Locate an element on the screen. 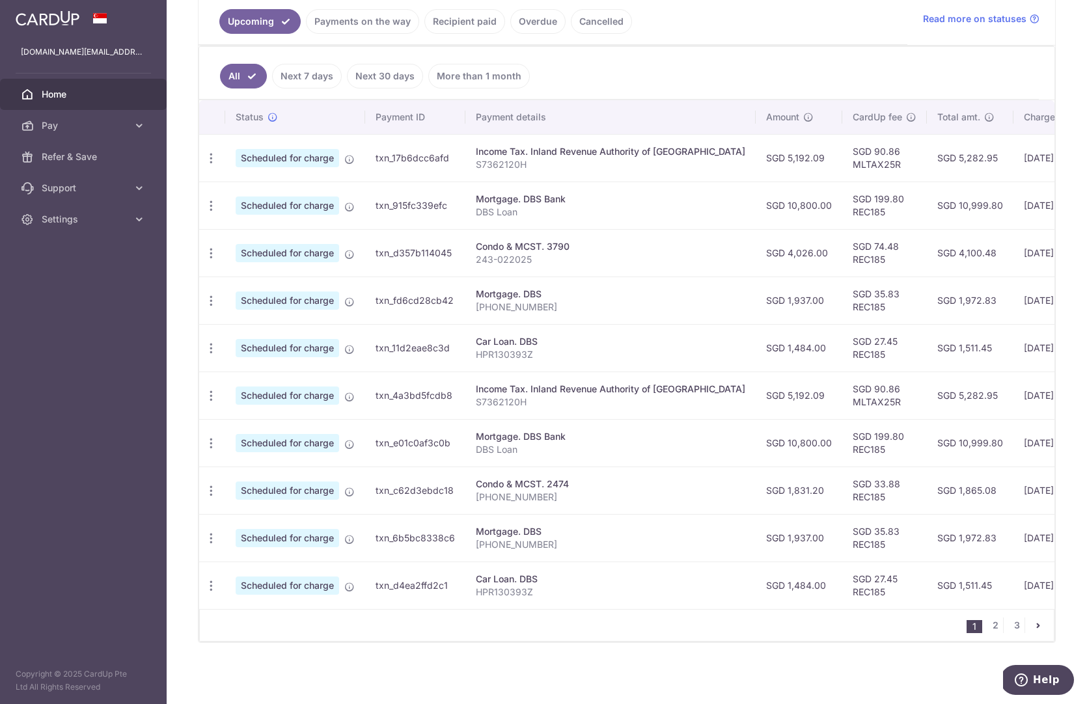  td: txn_6b5bc8338c6 is located at coordinates (415, 538).